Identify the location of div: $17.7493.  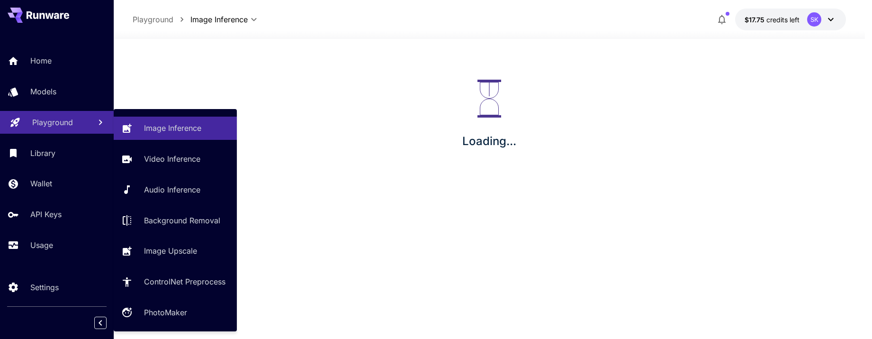
(772, 19).